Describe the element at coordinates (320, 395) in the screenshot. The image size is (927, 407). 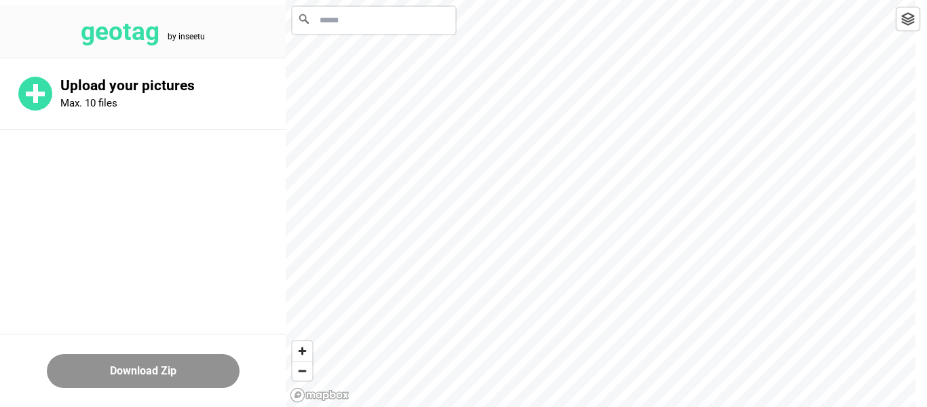
I see `a: Mapbox logo` at that location.